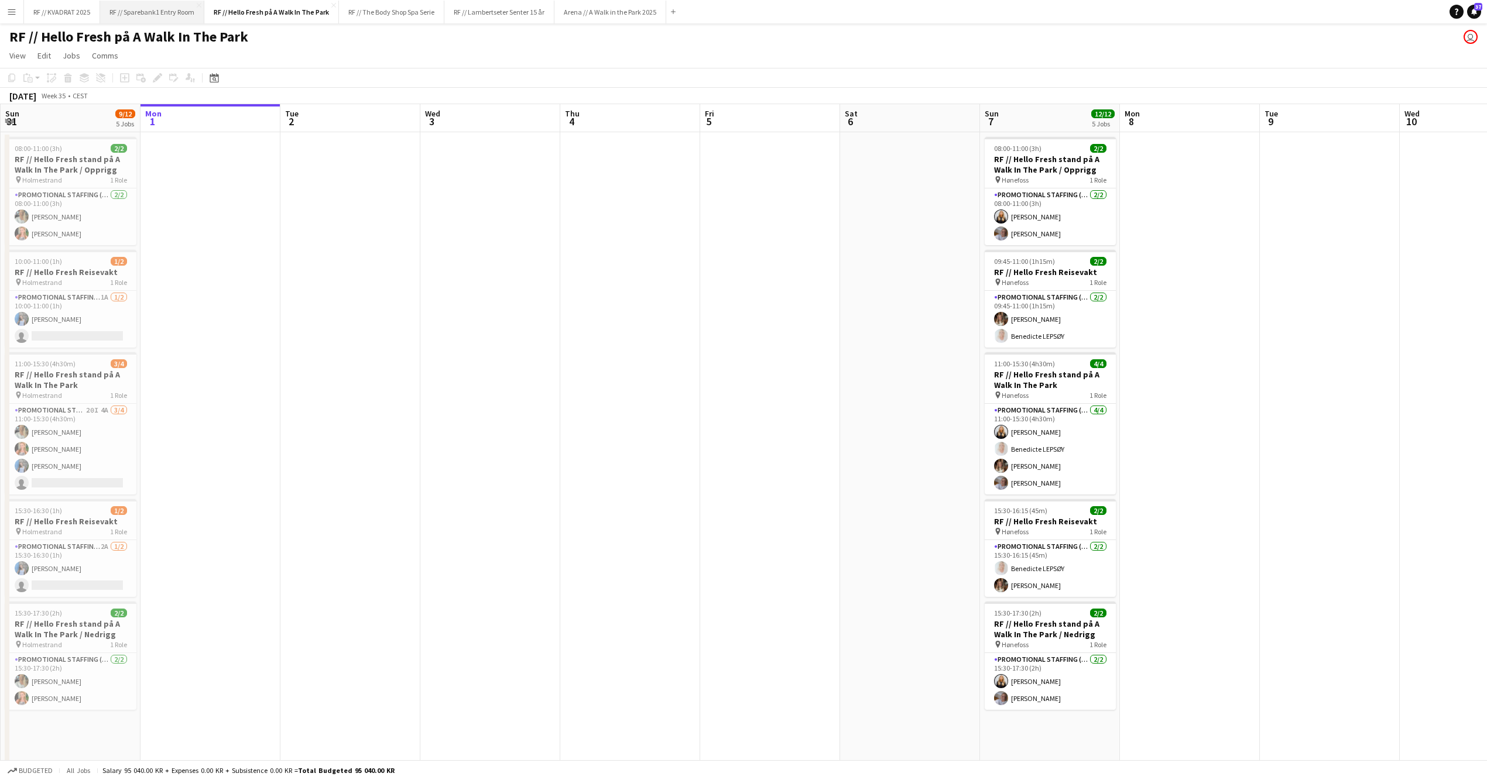 This screenshot has height=780, width=1487. What do you see at coordinates (1050, 548) in the screenshot?
I see `app-job-card: 15:30-16:15 (45m)2/2RF // Hello Fresh Reisevakt Hønefoss1 RolePromotional Staffing (Promotional S...` at bounding box center [1050, 548].